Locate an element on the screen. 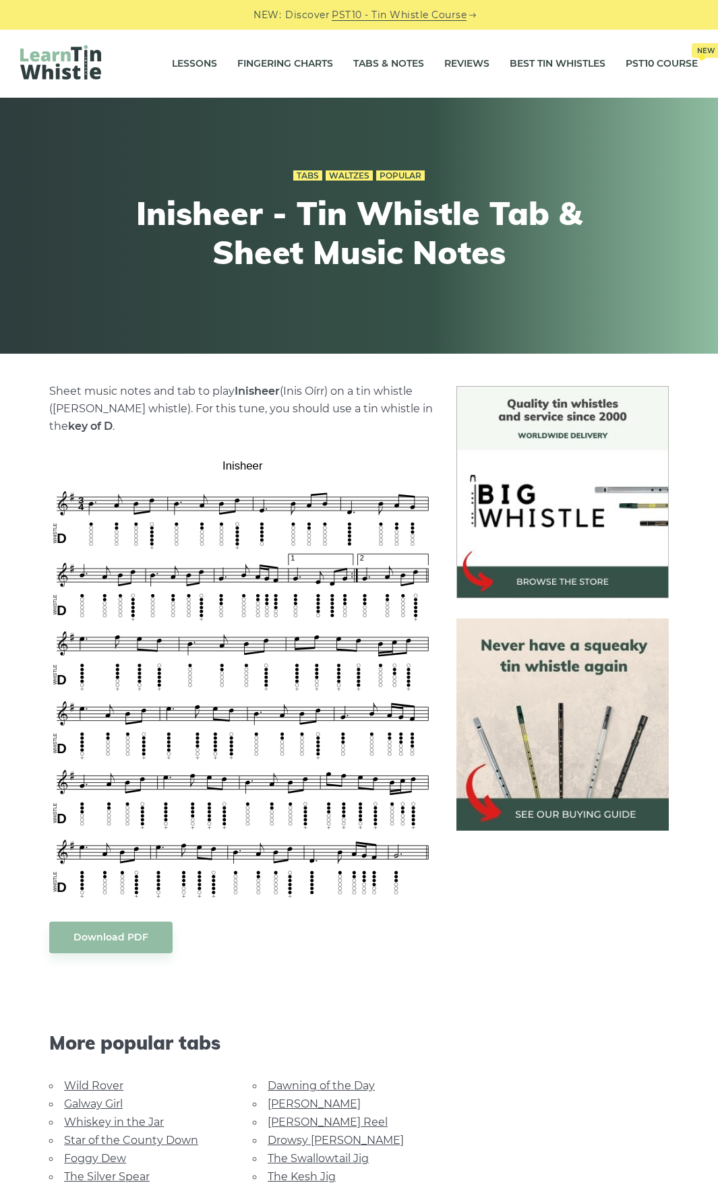  img: BigWhistle Tin Whistle Store is located at coordinates (562, 492).